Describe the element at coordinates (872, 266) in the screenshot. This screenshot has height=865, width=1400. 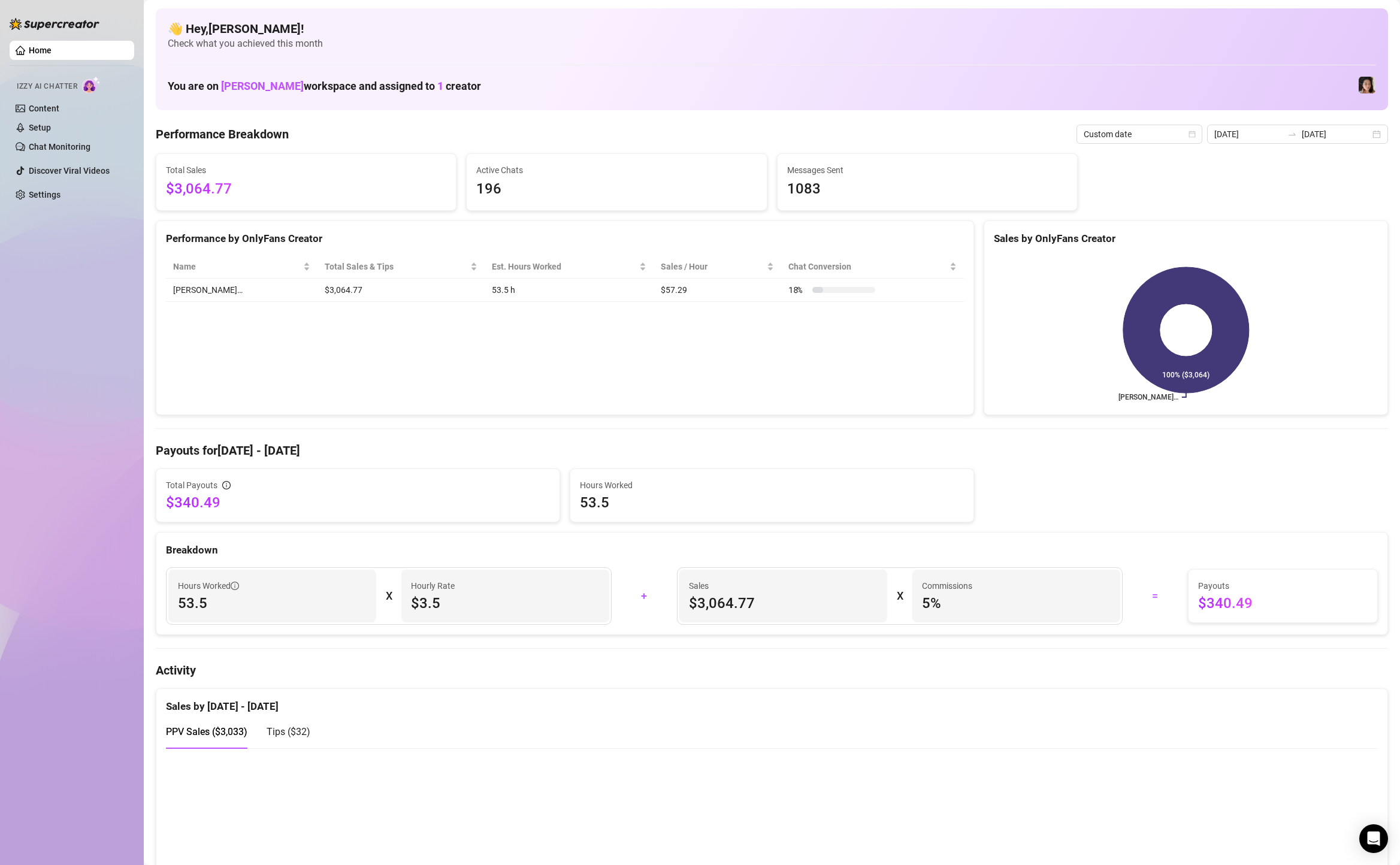
I see `th: Chat Conversion` at that location.